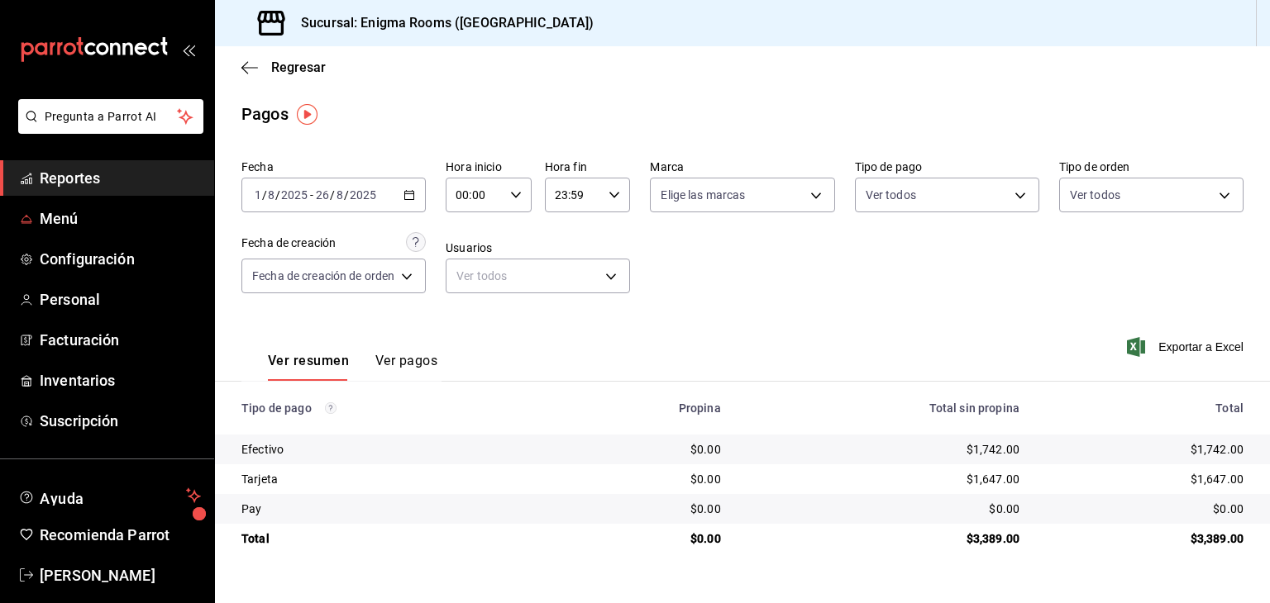 The height and width of the screenshot is (603, 1270). I want to click on div: Pagos, so click(265, 114).